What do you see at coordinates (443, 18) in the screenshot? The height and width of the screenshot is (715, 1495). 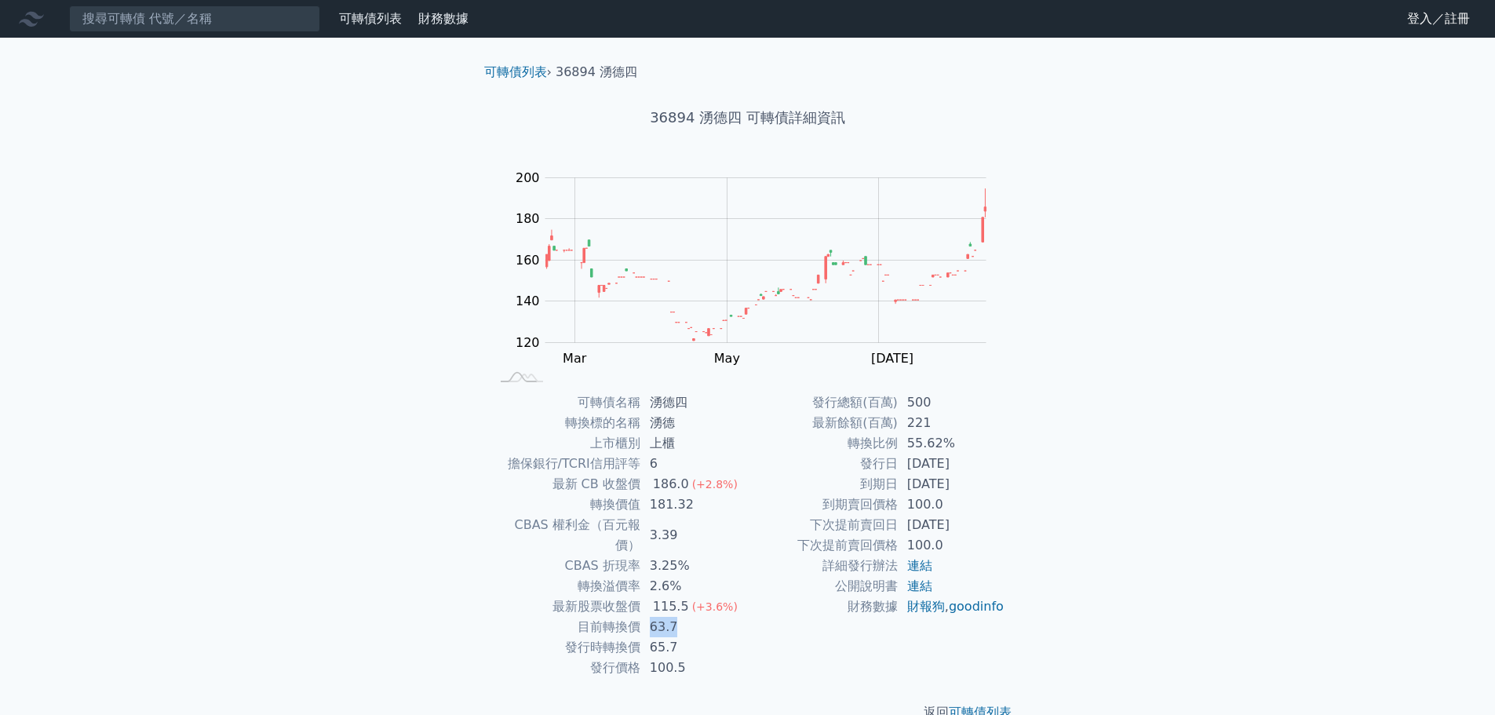 I see `a: 財務數據` at bounding box center [443, 18].